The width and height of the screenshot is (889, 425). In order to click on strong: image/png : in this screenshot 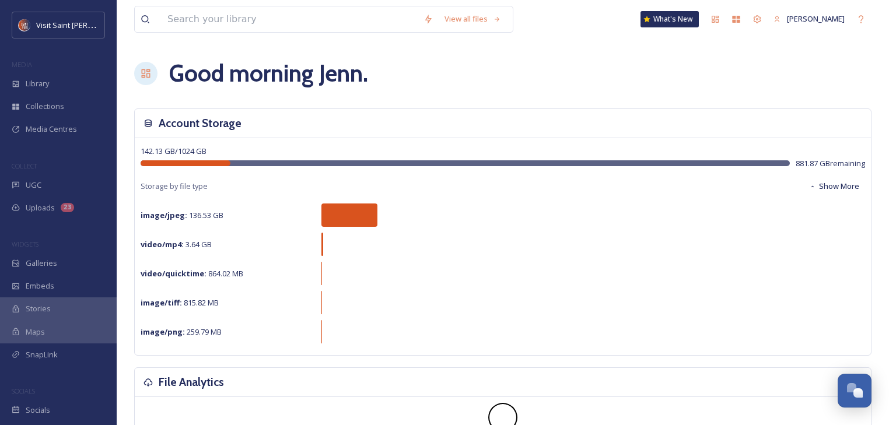, I will do `click(163, 332)`.